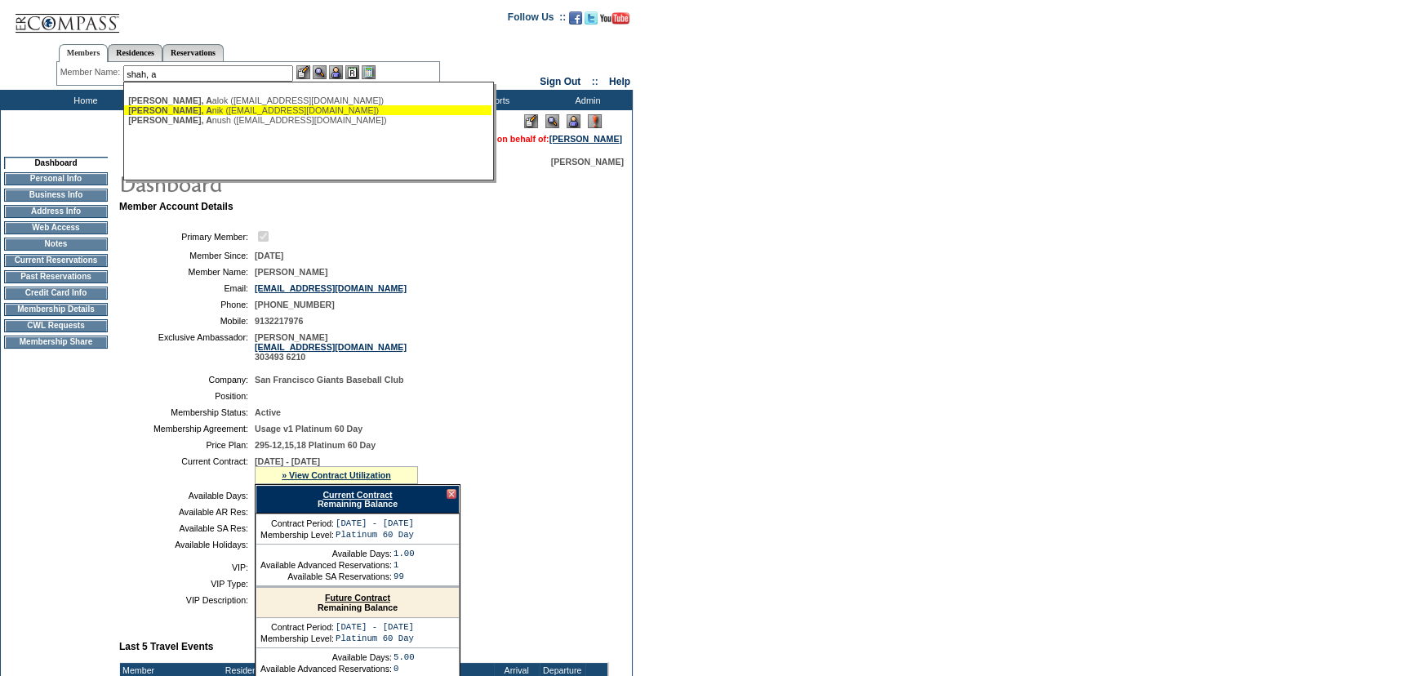  I want to click on td: Admin, so click(585, 100).